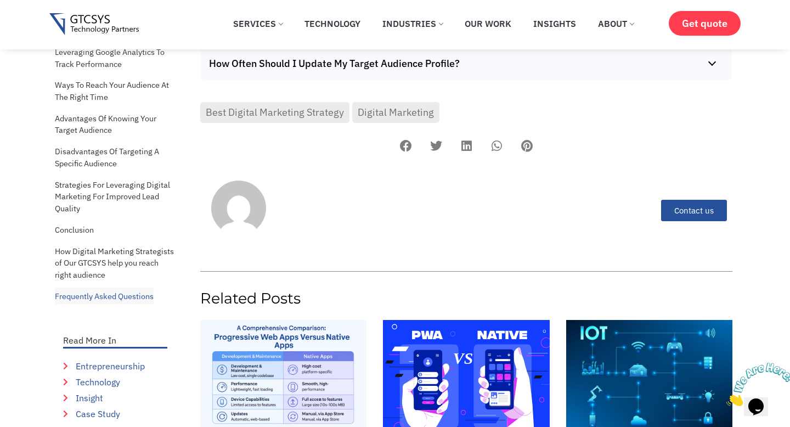  What do you see at coordinates (97, 382) in the screenshot?
I see `span: Technology` at bounding box center [97, 382].